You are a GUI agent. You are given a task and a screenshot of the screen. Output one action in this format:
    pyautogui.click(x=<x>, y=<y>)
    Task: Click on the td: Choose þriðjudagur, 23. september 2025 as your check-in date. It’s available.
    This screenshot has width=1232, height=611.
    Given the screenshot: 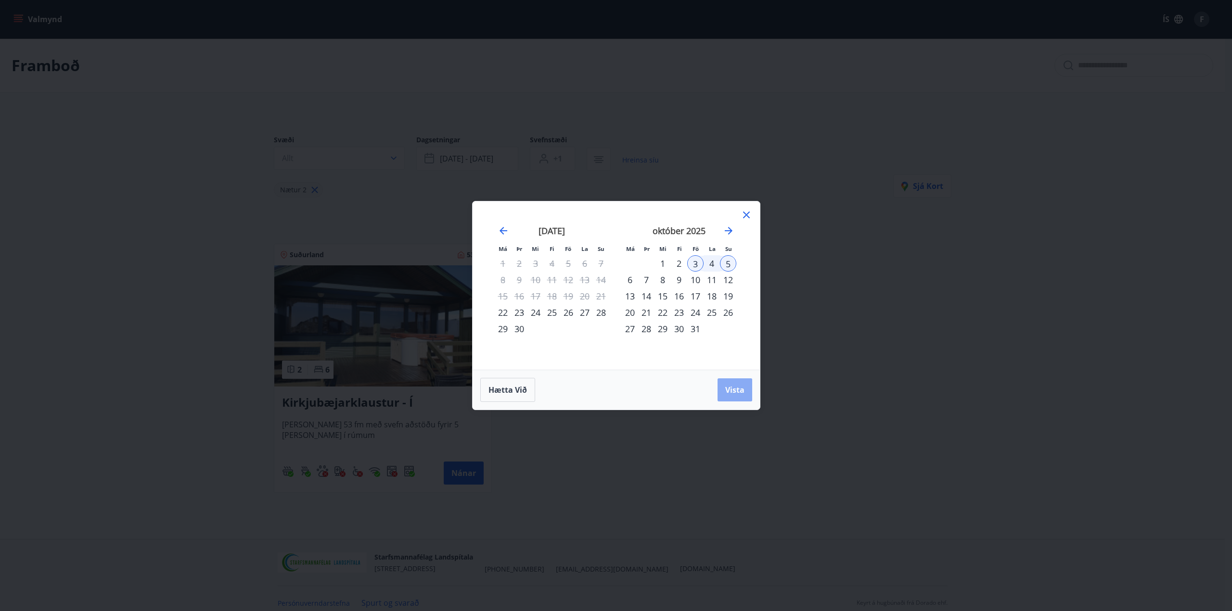 What is the action you would take?
    pyautogui.click(x=519, y=313)
    